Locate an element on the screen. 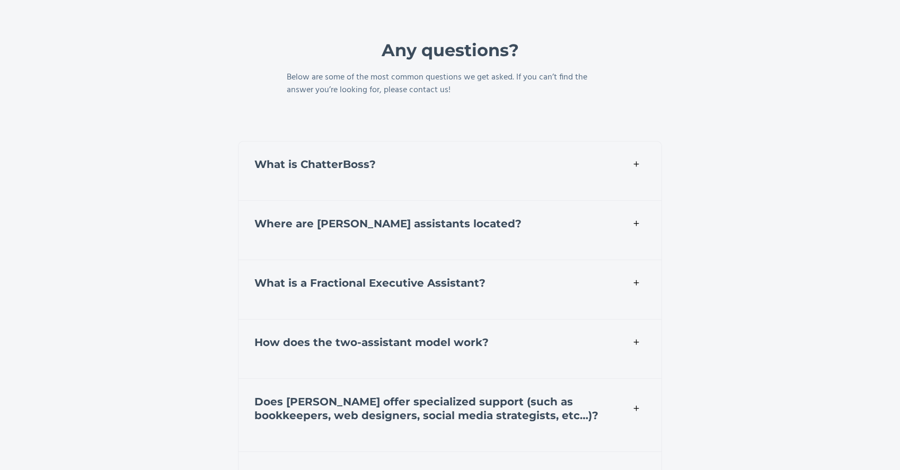  span: Any questions? is located at coordinates (450, 50).